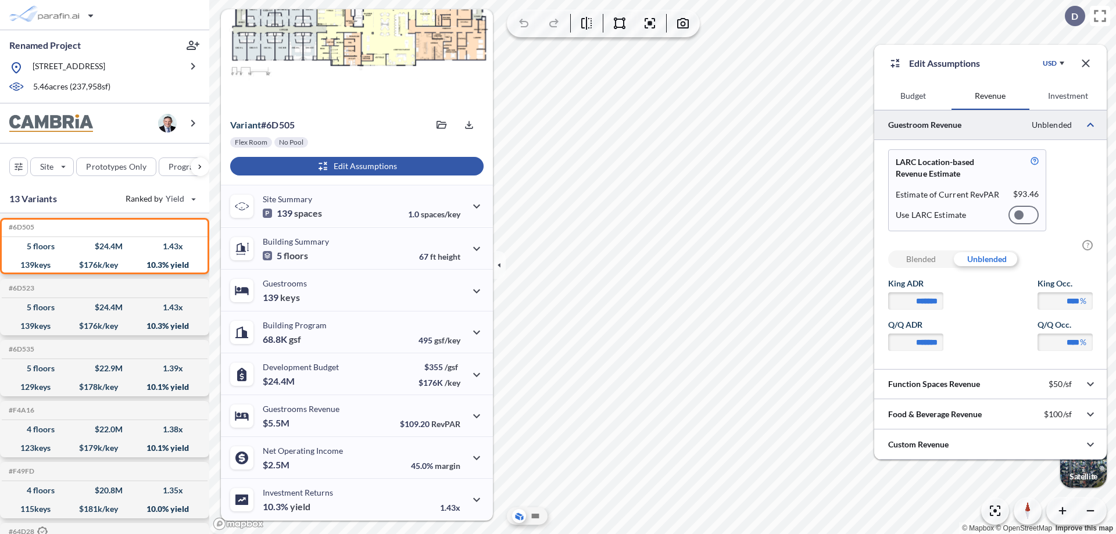 The image size is (1116, 534). What do you see at coordinates (535, 516) in the screenshot?
I see `button: Site Plan` at bounding box center [535, 516].